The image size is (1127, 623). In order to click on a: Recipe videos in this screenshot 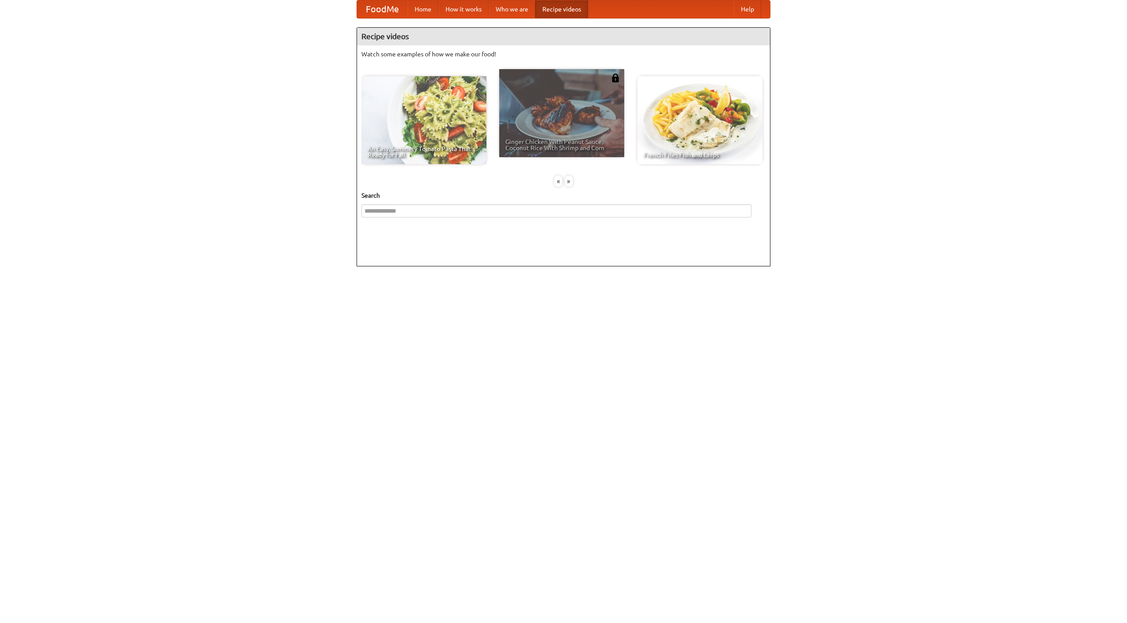, I will do `click(562, 9)`.